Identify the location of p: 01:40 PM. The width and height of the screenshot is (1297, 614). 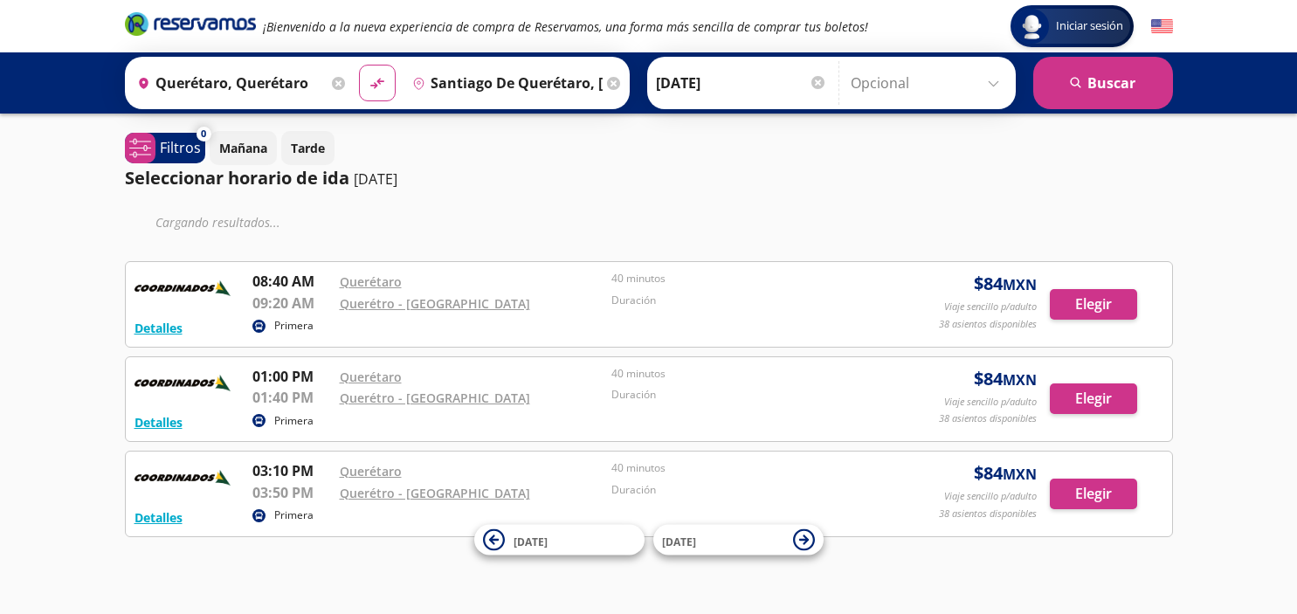
(292, 397).